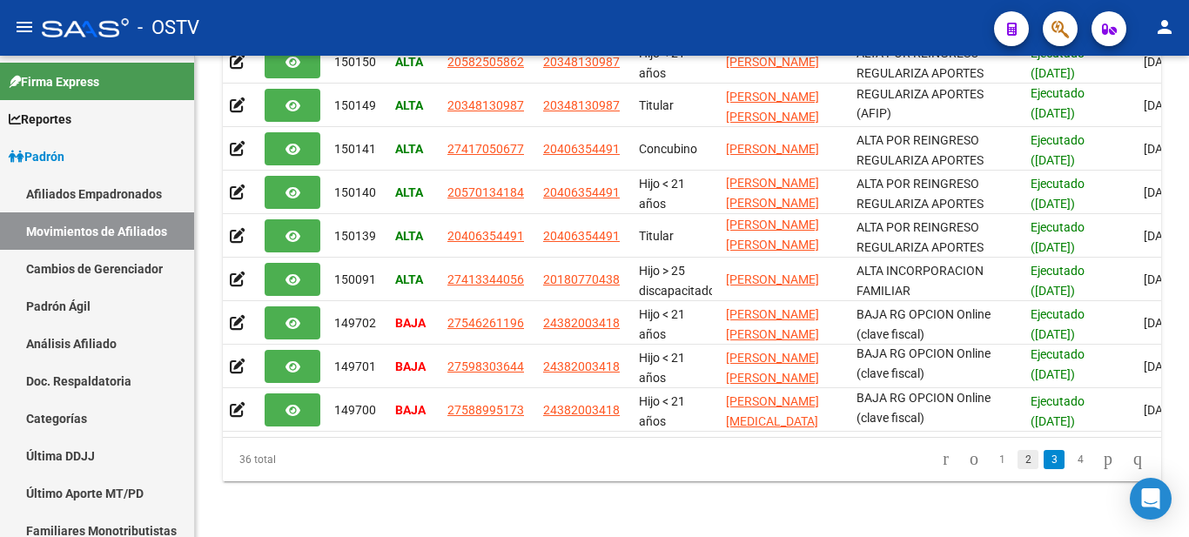 This screenshot has height=537, width=1189. Describe the element at coordinates (667, 149) in the screenshot. I see `span: Concubino` at that location.